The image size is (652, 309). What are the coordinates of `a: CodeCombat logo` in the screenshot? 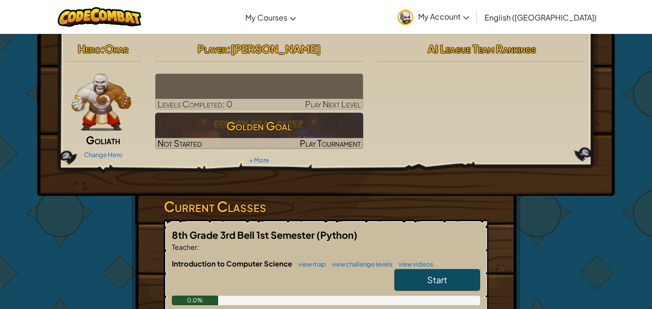 It's located at (99, 17).